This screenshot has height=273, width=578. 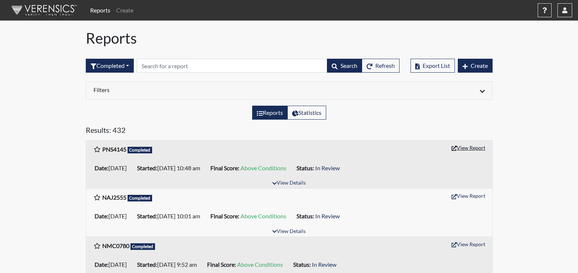 I want to click on h6: Filters, so click(x=188, y=89).